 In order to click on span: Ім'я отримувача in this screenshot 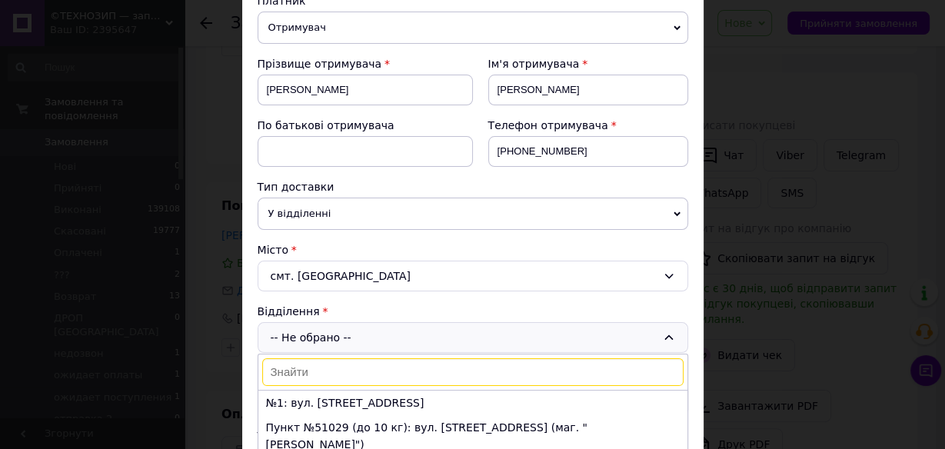, I will do `click(533, 64)`.